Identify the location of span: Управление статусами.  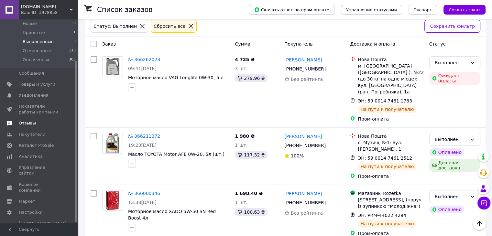
(371, 10).